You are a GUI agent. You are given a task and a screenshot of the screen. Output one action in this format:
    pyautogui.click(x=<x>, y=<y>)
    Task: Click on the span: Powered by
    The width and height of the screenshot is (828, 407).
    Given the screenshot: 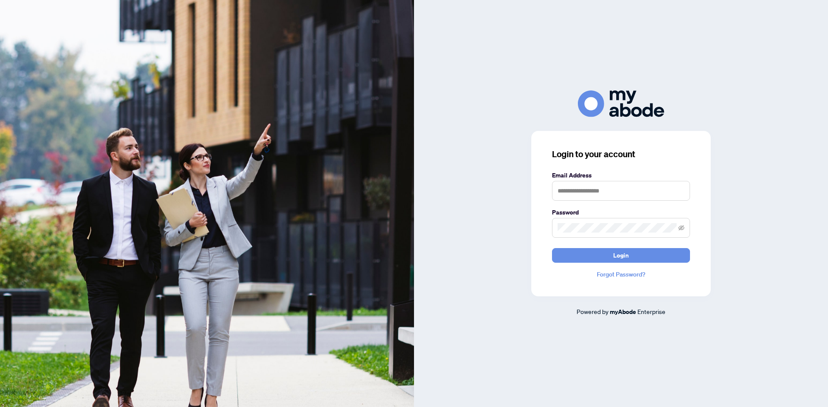 What is the action you would take?
    pyautogui.click(x=592, y=312)
    